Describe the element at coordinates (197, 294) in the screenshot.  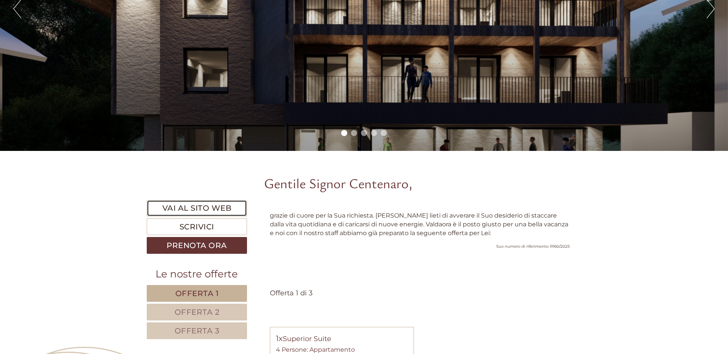
I see `span: Offerta 1` at that location.